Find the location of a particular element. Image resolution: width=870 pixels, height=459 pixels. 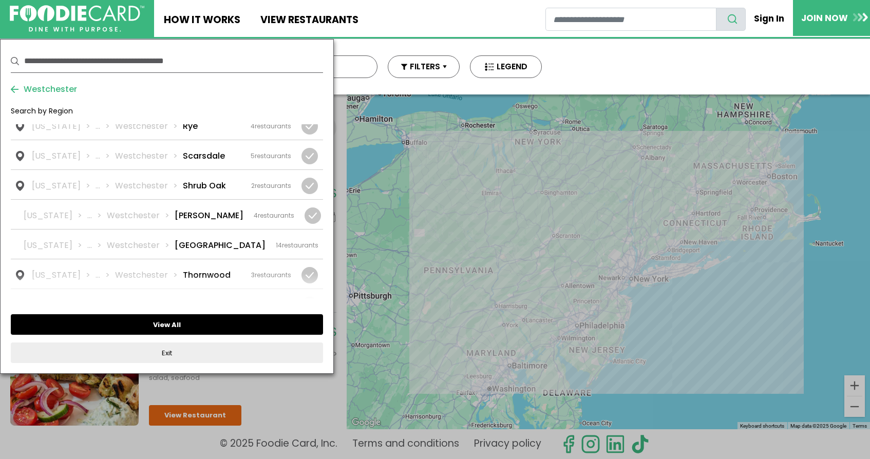

button: View All is located at coordinates (167, 325).